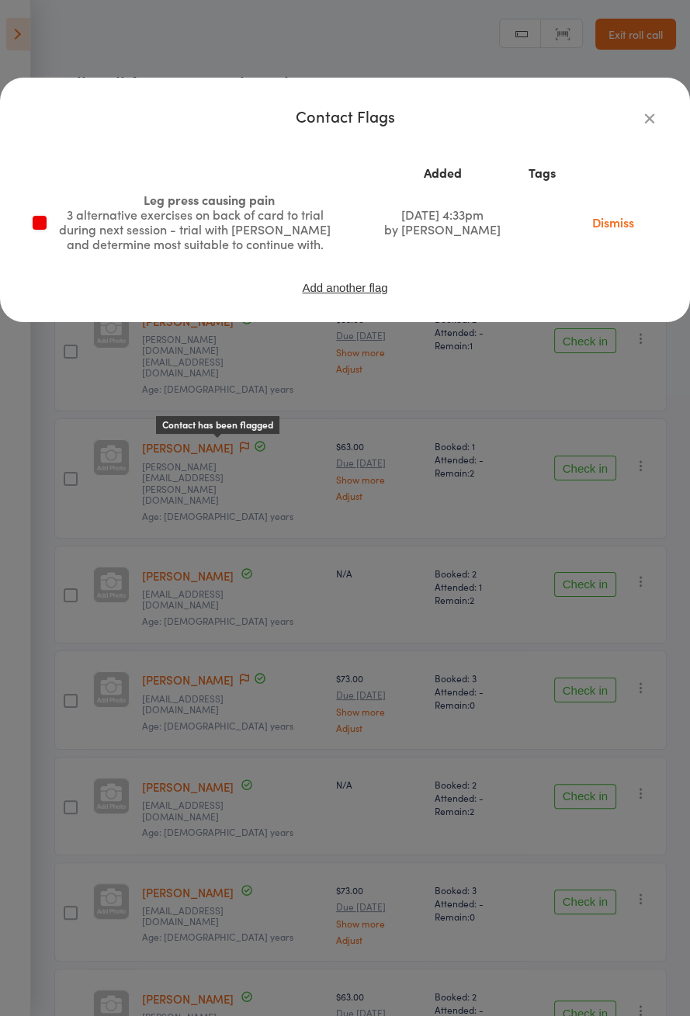  Describe the element at coordinates (344, 287) in the screenshot. I see `button: Add another flag` at that location.